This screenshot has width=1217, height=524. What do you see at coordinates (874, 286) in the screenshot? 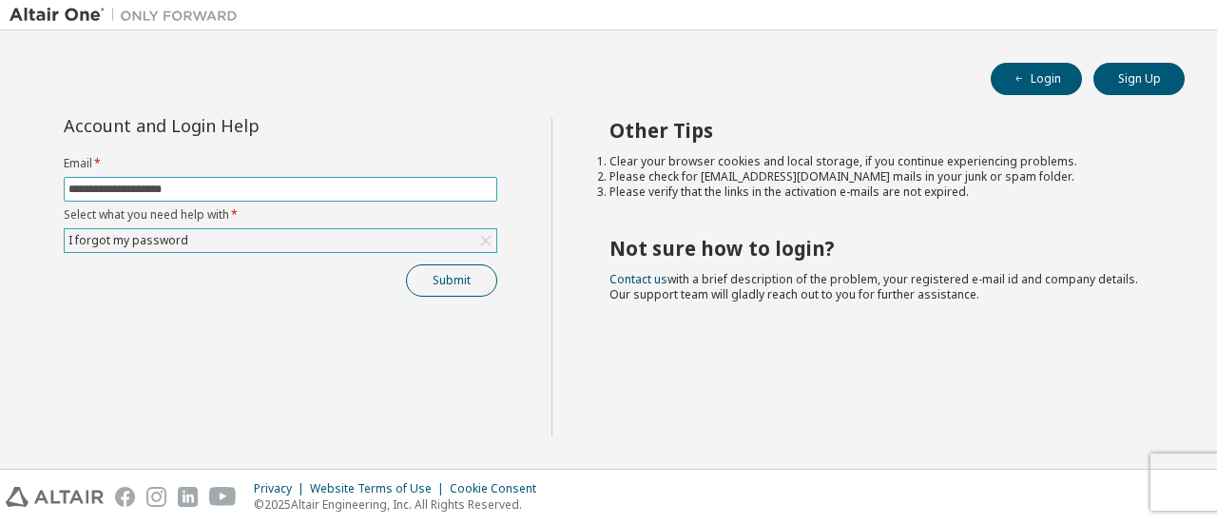
I see `span: with a brief description of the problem, your registered e-mail id and company details. Our suppo...` at bounding box center [874, 286].